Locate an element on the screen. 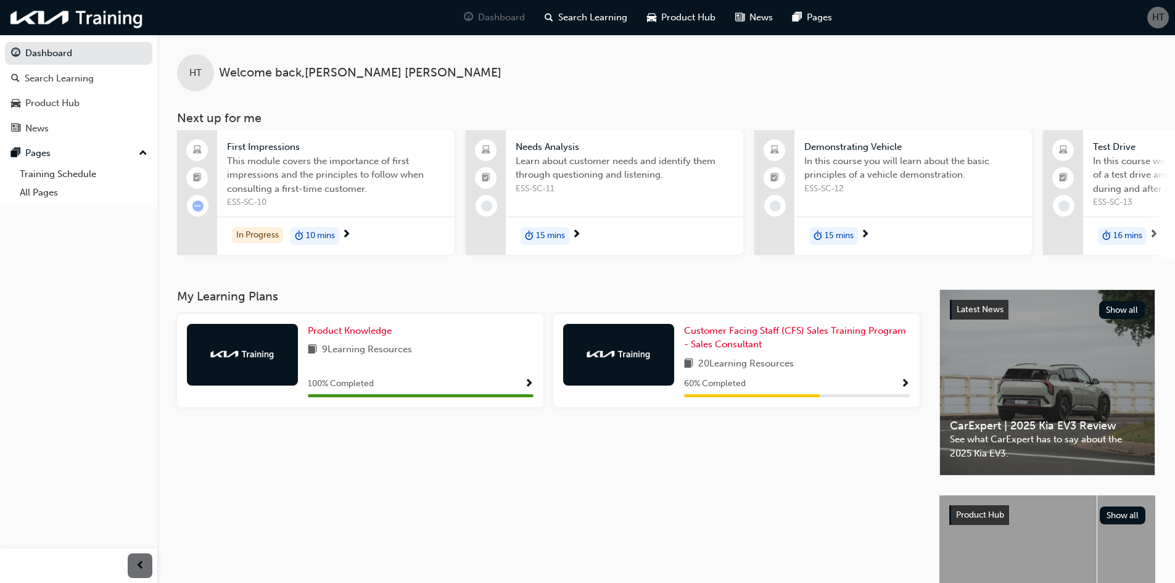 The image size is (1175, 583). span: News is located at coordinates (761, 17).